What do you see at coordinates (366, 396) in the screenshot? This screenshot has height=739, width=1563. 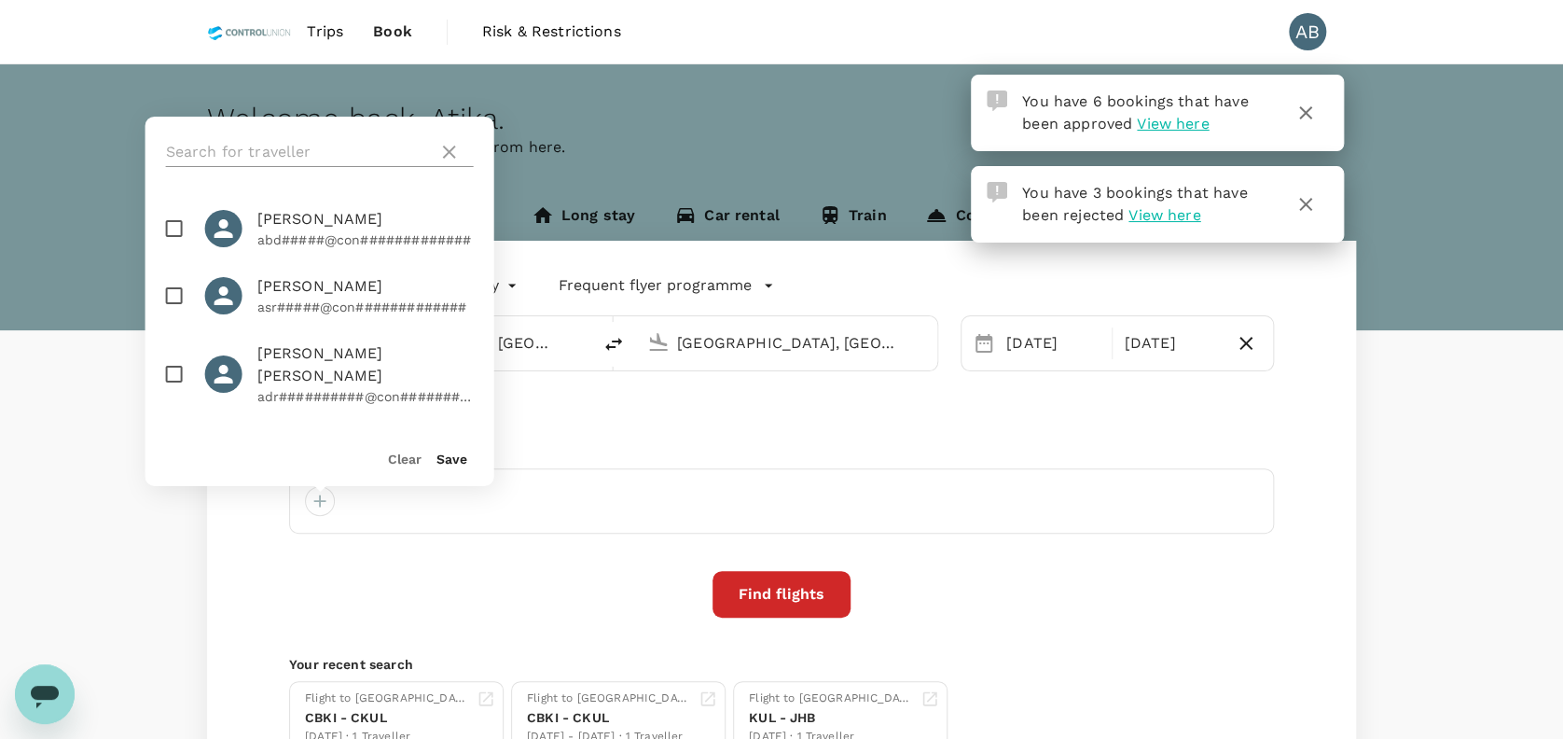 I see `p: adr##########@con#############` at bounding box center [366, 396].